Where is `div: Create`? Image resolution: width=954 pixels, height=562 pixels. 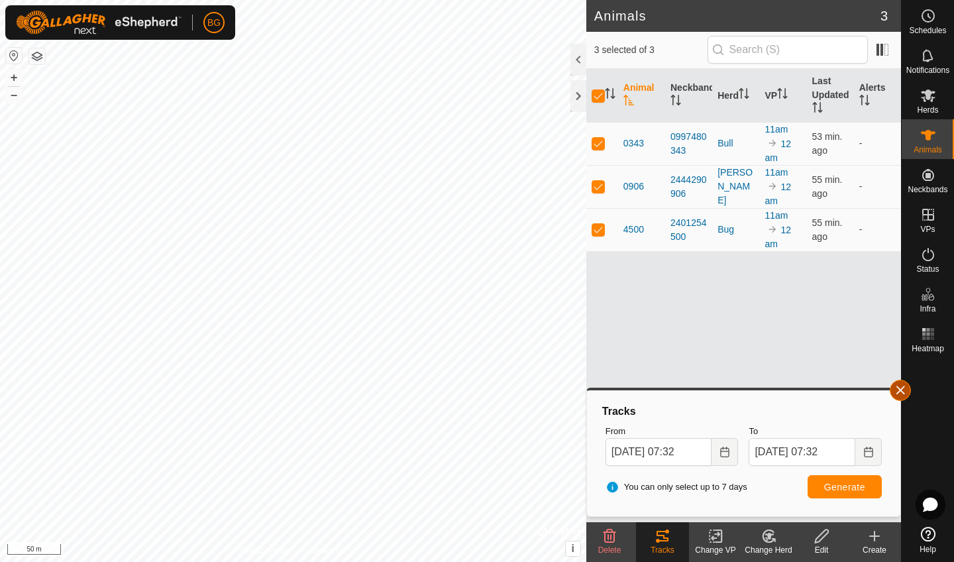
div: Create is located at coordinates (874, 550).